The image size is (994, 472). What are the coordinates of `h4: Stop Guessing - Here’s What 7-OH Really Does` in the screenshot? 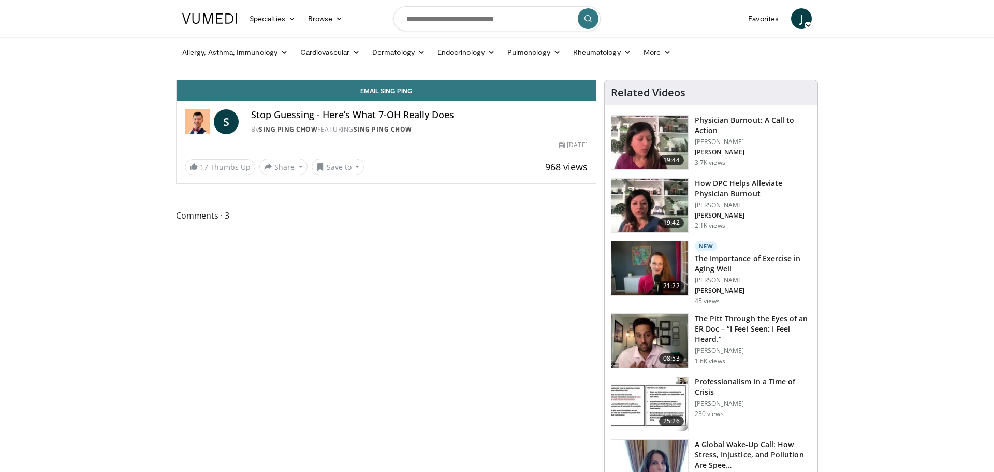 It's located at (419, 115).